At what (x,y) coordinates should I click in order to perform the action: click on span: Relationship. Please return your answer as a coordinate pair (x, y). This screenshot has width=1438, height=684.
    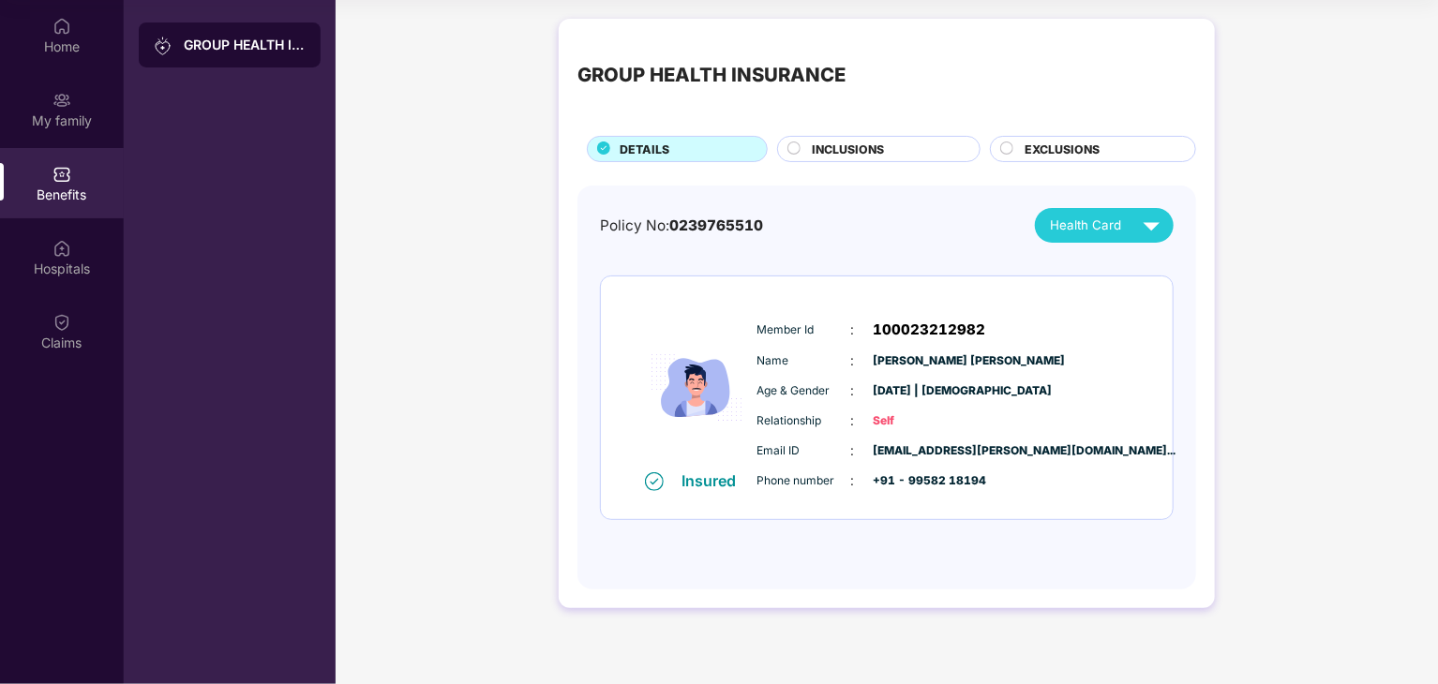
    Looking at the image, I should click on (804, 421).